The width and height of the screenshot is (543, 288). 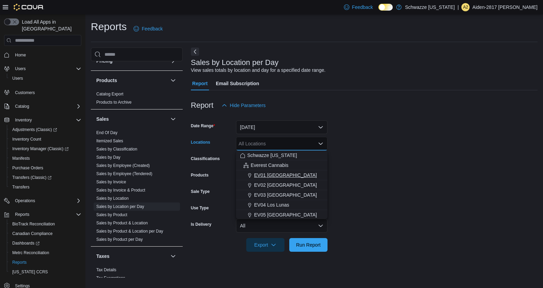 I want to click on span: A2, so click(x=466, y=7).